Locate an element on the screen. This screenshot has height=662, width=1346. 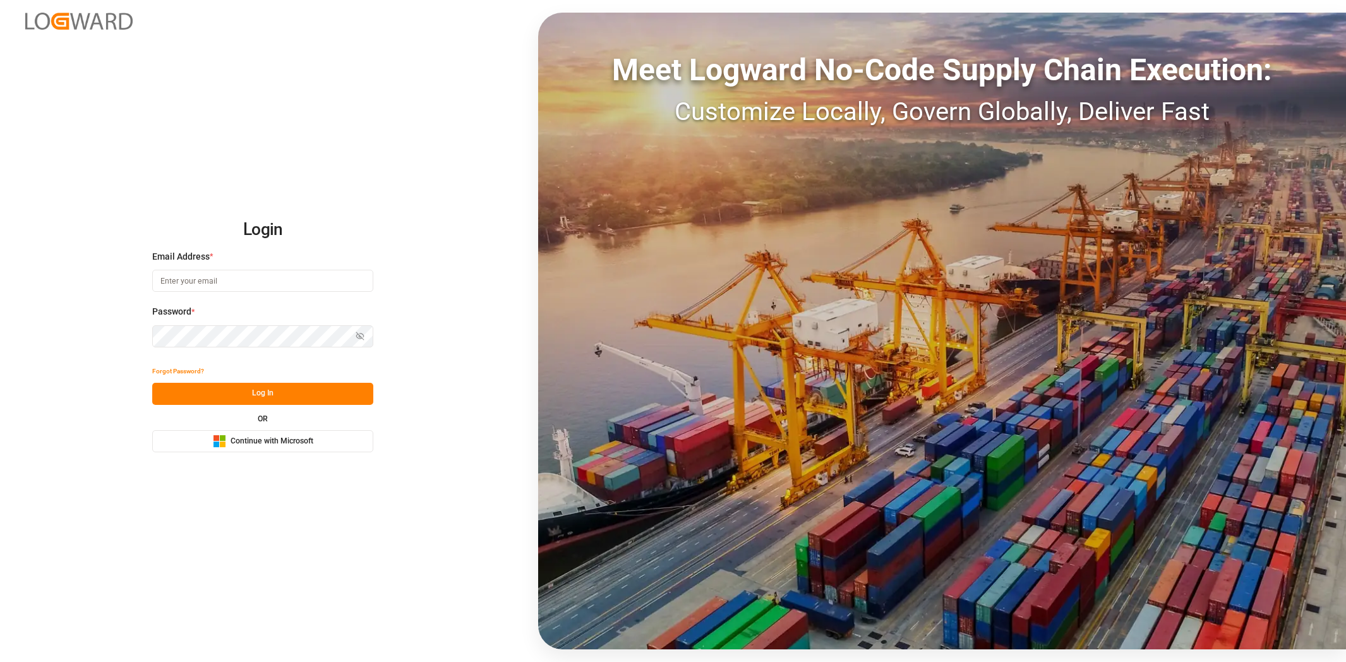
button: Continue with Microsoft is located at coordinates (263, 441).